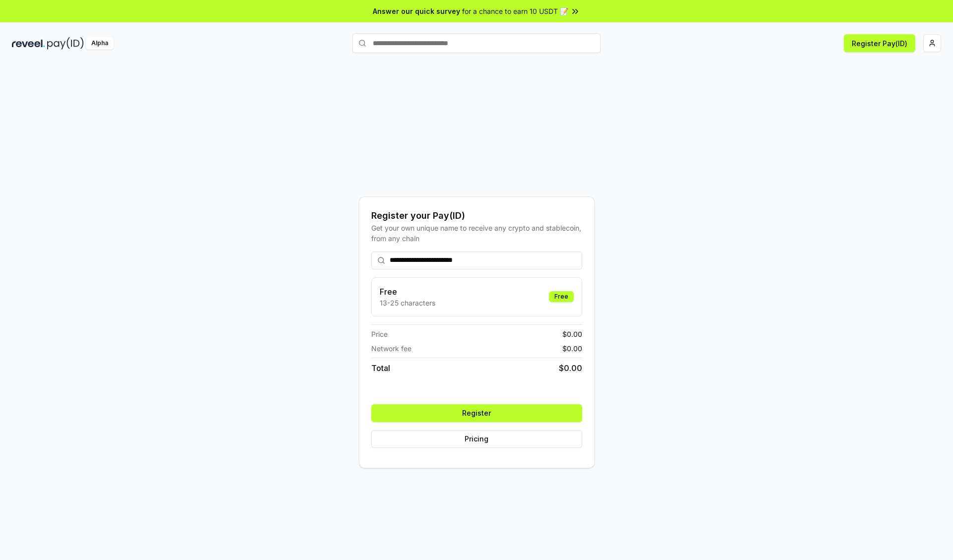 This screenshot has width=953, height=560. Describe the element at coordinates (476, 216) in the screenshot. I see `div: Register your Pay(ID)` at that location.